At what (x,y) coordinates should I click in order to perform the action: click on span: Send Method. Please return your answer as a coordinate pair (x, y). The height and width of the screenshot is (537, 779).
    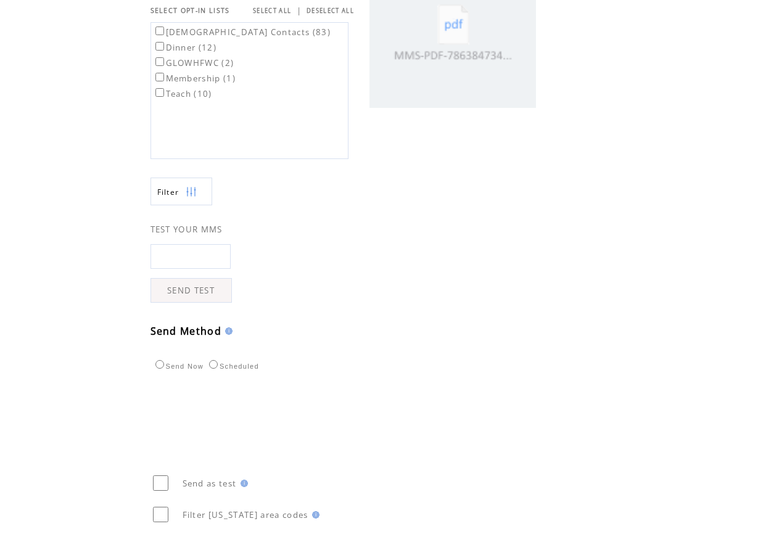
    Looking at the image, I should click on (186, 331).